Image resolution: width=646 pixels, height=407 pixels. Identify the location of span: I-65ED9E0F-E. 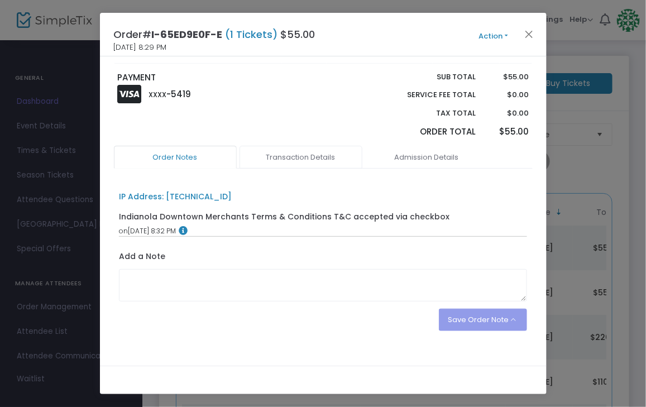
(187, 34).